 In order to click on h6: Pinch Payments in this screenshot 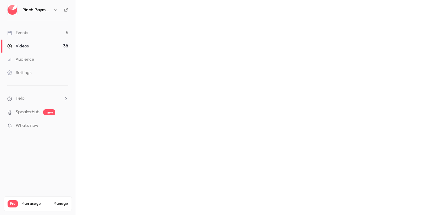, I will do `click(37, 10)`.